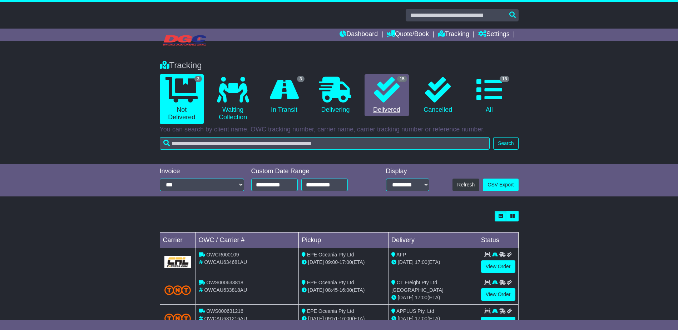 The height and width of the screenshot is (330, 678). What do you see at coordinates (402, 79) in the screenshot?
I see `span: 15` at bounding box center [402, 79].